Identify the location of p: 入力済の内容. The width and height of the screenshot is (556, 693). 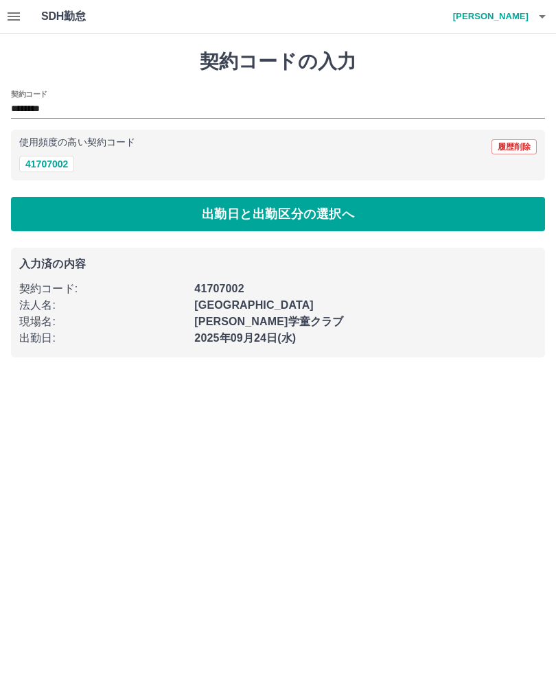
(278, 264).